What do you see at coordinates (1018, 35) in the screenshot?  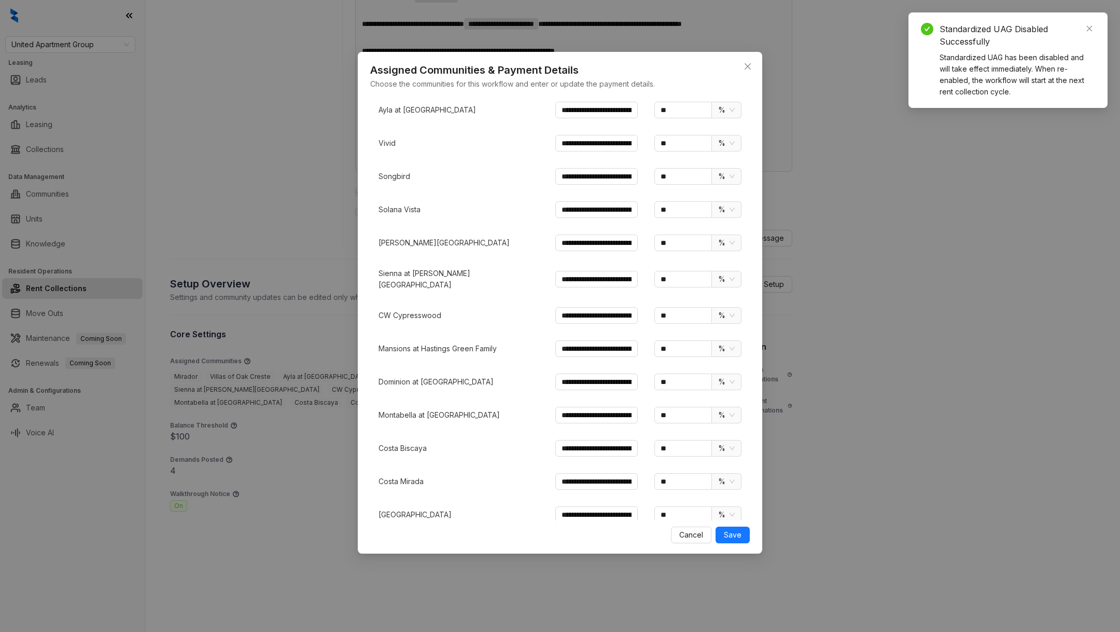 I see `div: Standardized UAG Disabled Successfully` at bounding box center [1018, 35].